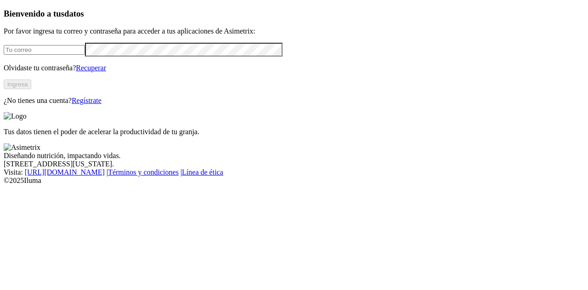 This screenshot has height=290, width=588. What do you see at coordinates (294, 68) in the screenshot?
I see `p: Olvidaste tu contraseña?` at bounding box center [294, 68].